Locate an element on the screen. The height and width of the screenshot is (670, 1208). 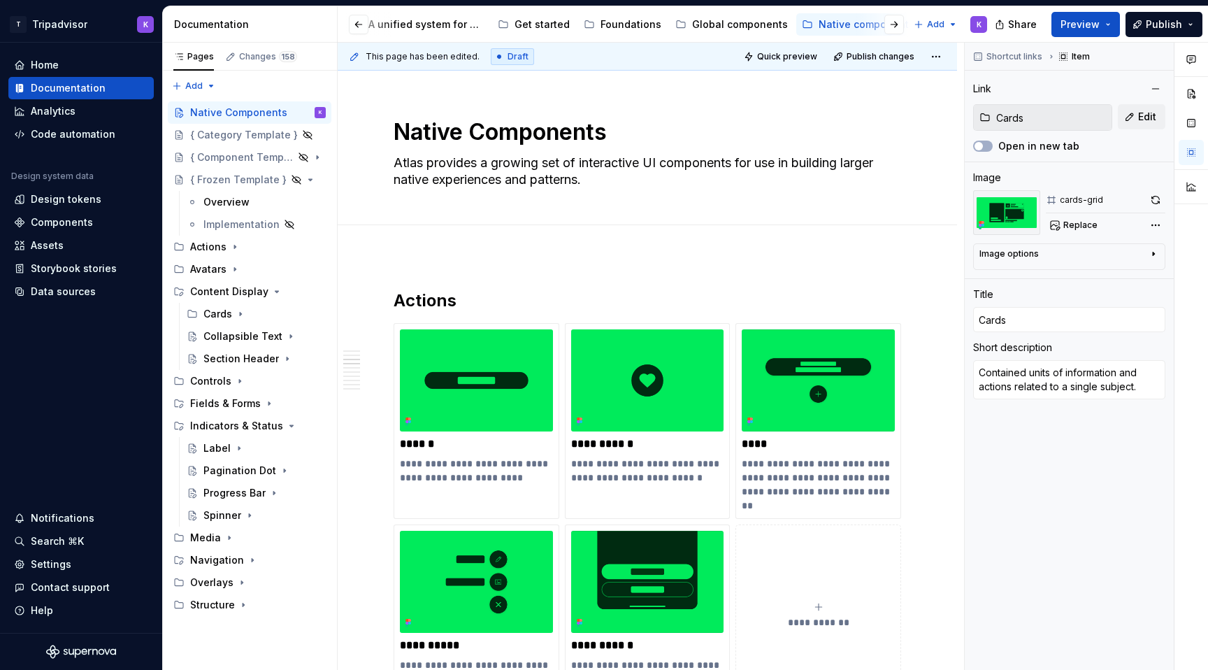
div: Fields & Forms is located at coordinates (225, 403).